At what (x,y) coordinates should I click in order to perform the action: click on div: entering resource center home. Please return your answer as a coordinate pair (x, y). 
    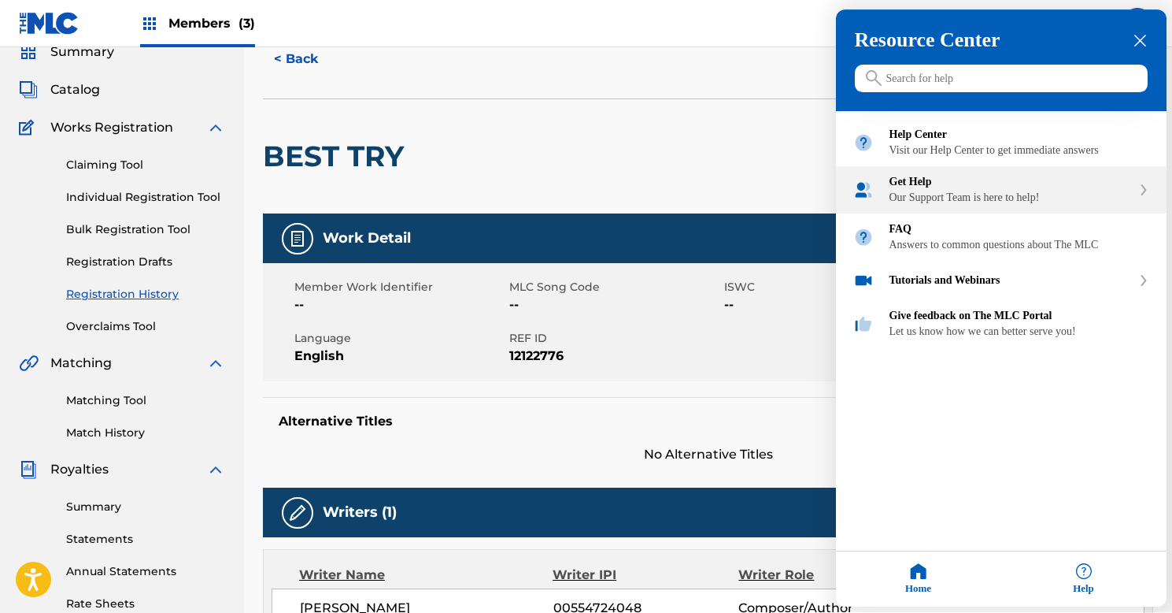
    Looking at the image, I should click on (1002, 230).